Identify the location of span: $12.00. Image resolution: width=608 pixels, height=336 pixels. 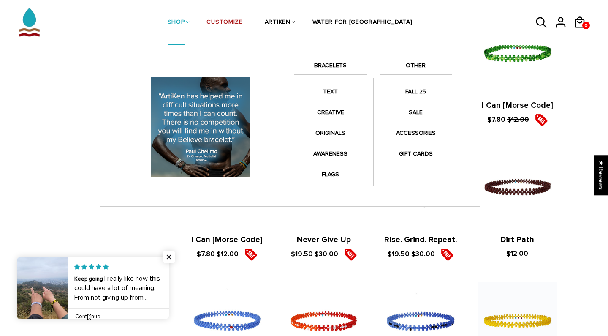
(517, 253).